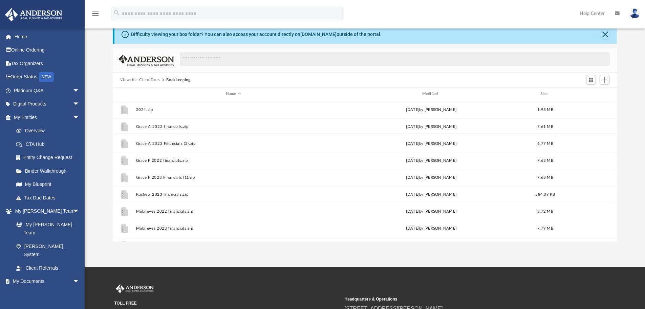 This screenshot has height=309, width=645. I want to click on span: 7.61 MB, so click(545, 126).